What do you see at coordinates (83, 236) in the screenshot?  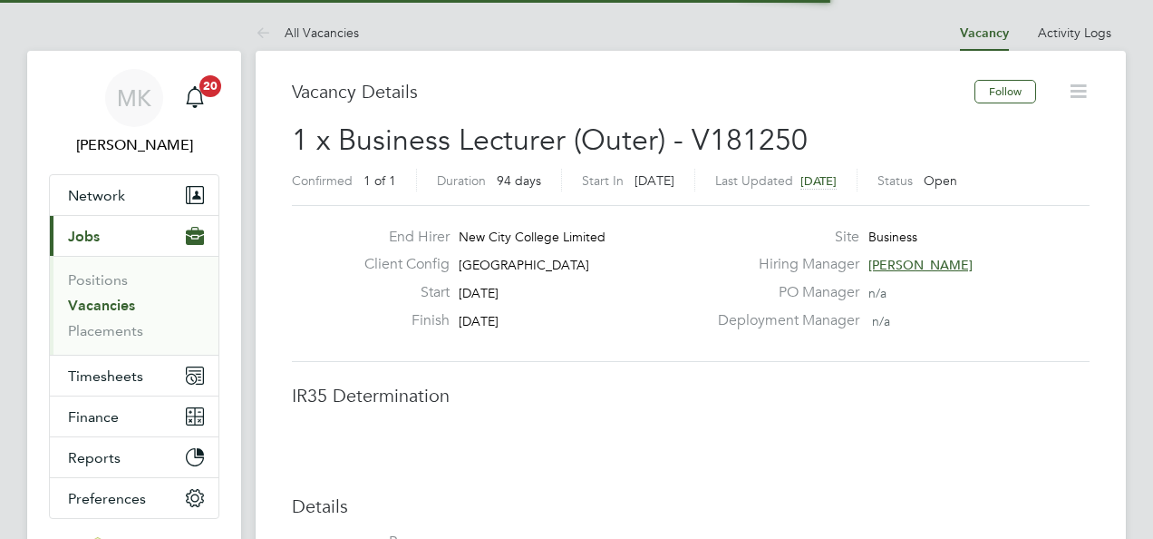 I see `span: Jobs` at bounding box center [83, 236].